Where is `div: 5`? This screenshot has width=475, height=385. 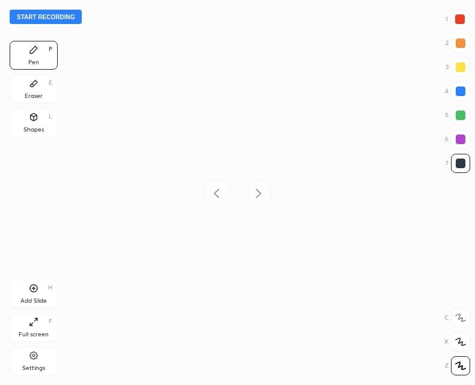 div: 5 is located at coordinates (457, 115).